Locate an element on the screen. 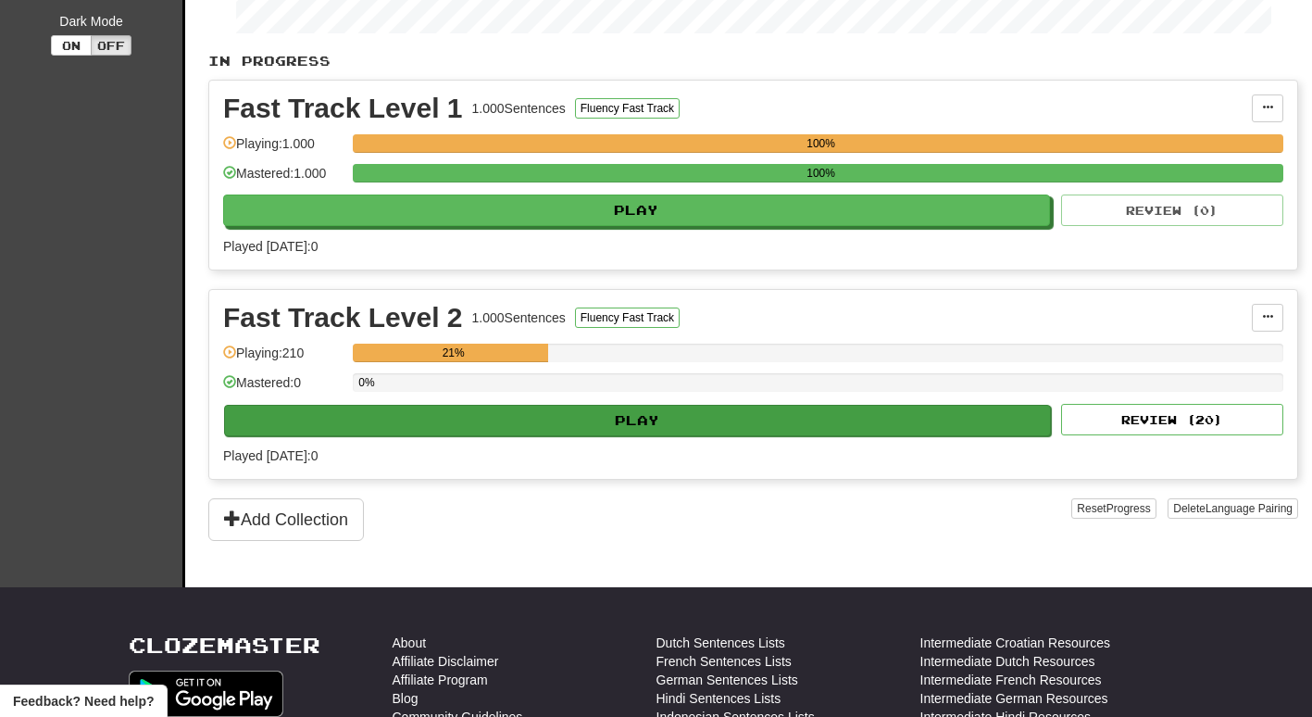  div: Dark Mode is located at coordinates (91, 21).